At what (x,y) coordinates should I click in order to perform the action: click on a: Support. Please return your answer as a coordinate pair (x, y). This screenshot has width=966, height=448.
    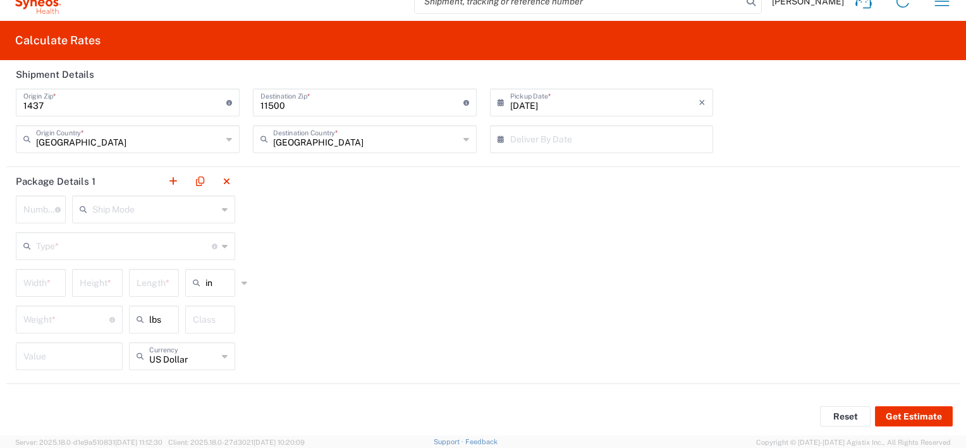
    Looking at the image, I should click on (450, 441).